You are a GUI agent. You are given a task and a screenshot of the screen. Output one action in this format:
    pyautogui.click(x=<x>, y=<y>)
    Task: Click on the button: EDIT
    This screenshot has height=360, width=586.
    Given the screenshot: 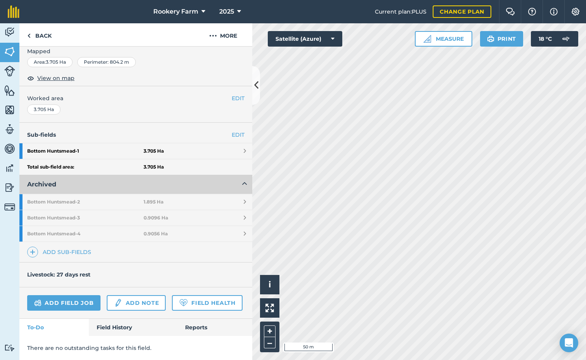 What is the action you would take?
    pyautogui.click(x=238, y=98)
    